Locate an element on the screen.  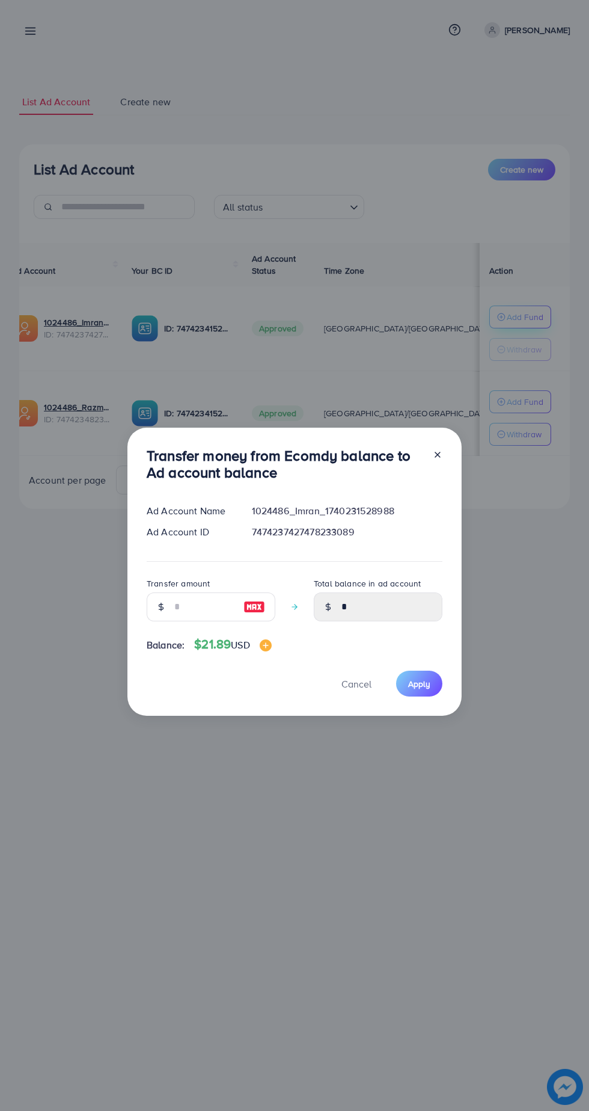
span: Cancel is located at coordinates (357, 684).